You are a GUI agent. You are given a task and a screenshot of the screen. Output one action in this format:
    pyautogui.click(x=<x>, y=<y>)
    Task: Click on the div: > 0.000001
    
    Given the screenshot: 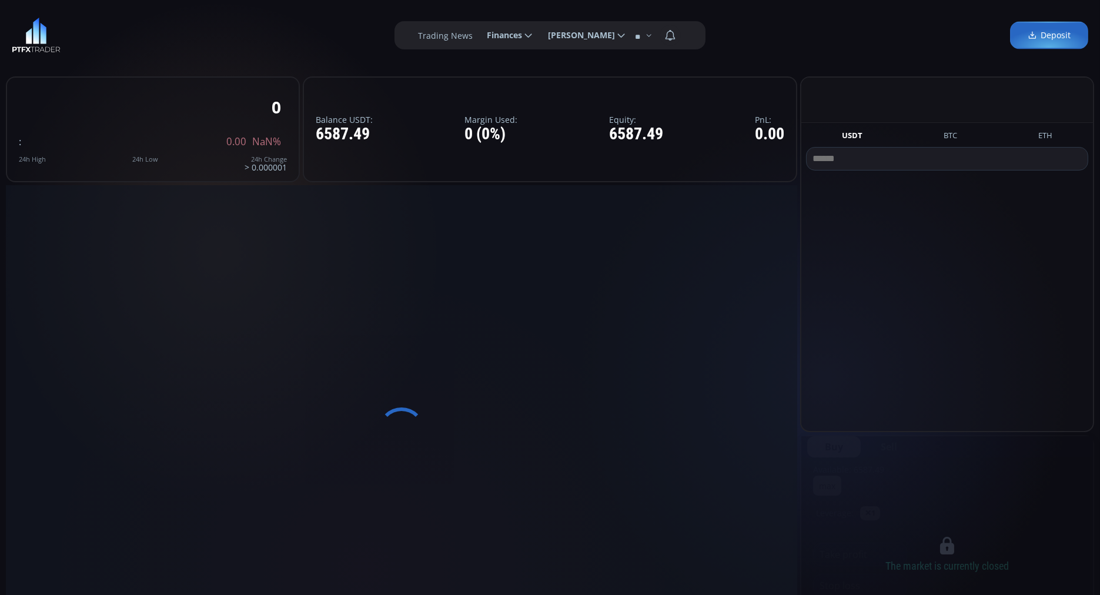 What is the action you would take?
    pyautogui.click(x=266, y=164)
    